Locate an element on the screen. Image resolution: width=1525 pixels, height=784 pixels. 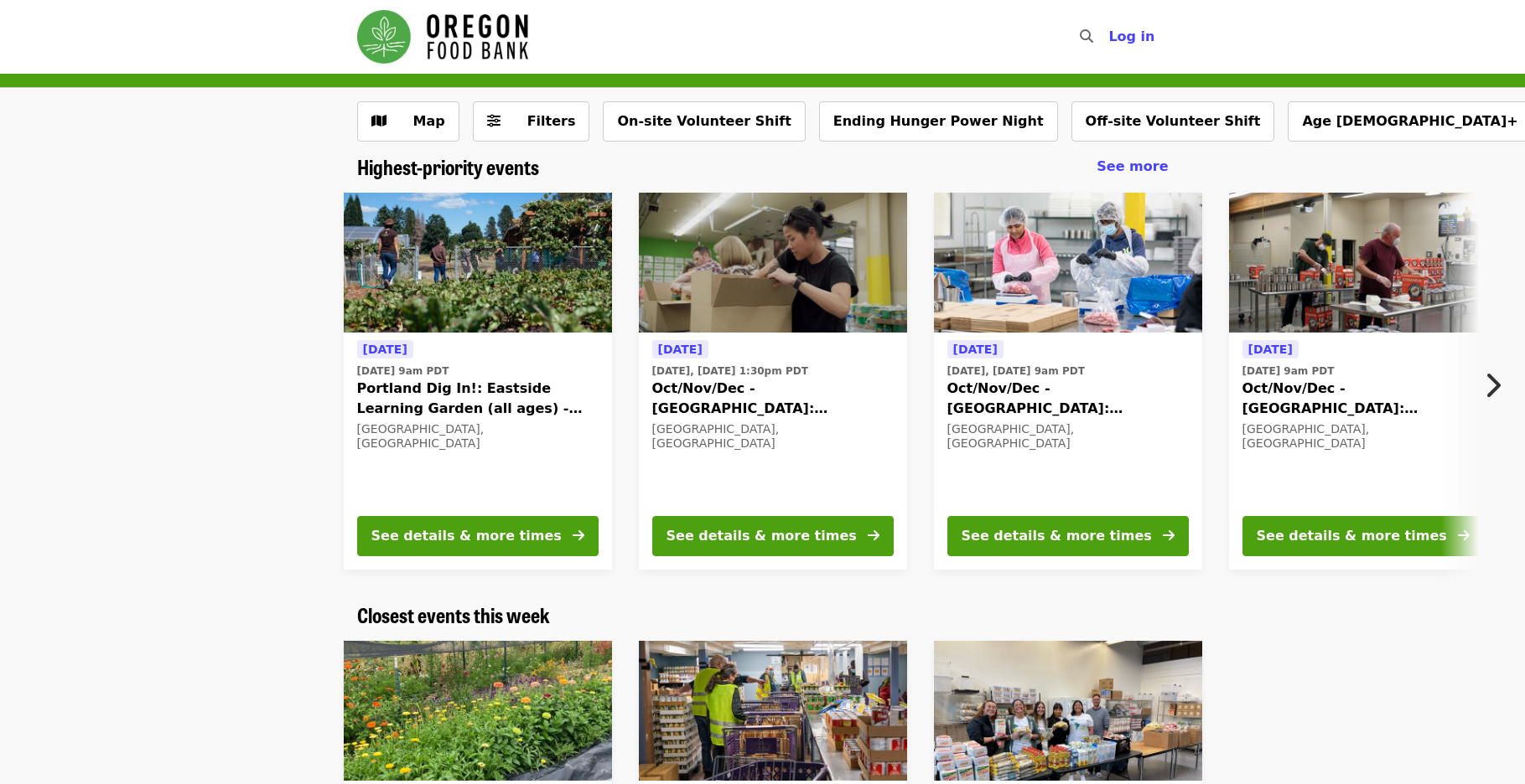
a: Closest events this week is located at coordinates (454, 615).